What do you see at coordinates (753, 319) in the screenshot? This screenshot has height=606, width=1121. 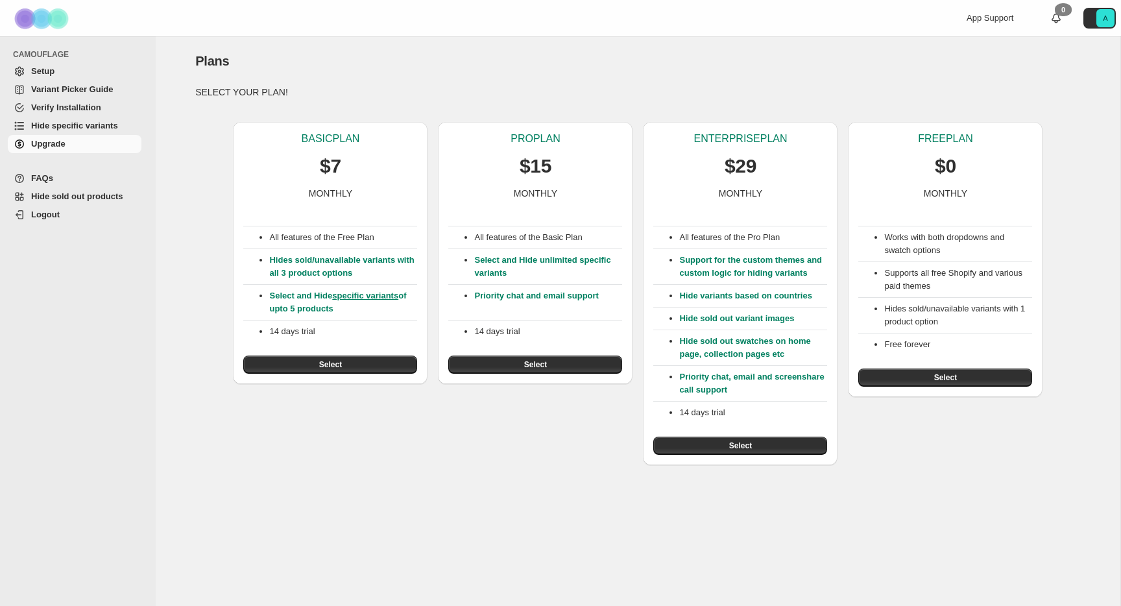 I see `p: Hide sold out variant images` at bounding box center [753, 319].